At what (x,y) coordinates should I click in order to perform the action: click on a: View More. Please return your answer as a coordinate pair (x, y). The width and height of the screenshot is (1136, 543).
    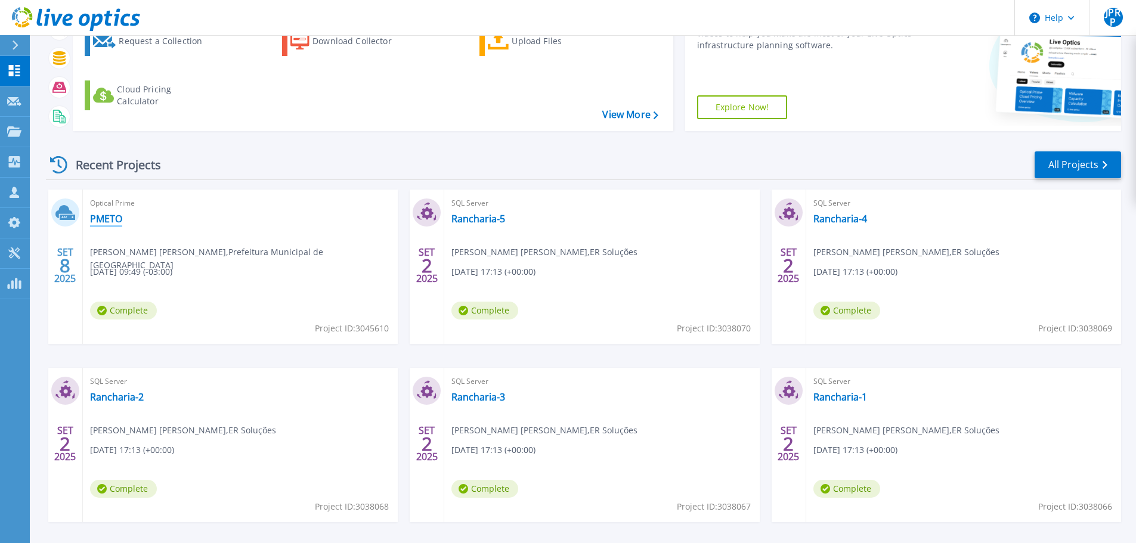
    Looking at the image, I should click on (630, 114).